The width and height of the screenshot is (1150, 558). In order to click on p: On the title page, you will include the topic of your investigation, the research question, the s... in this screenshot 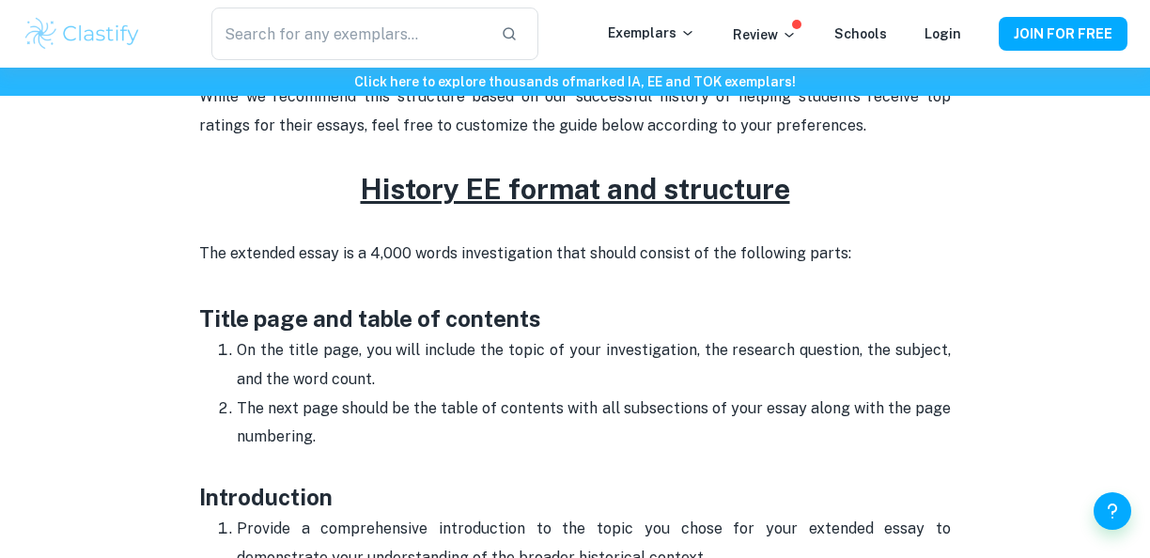, I will do `click(594, 364)`.